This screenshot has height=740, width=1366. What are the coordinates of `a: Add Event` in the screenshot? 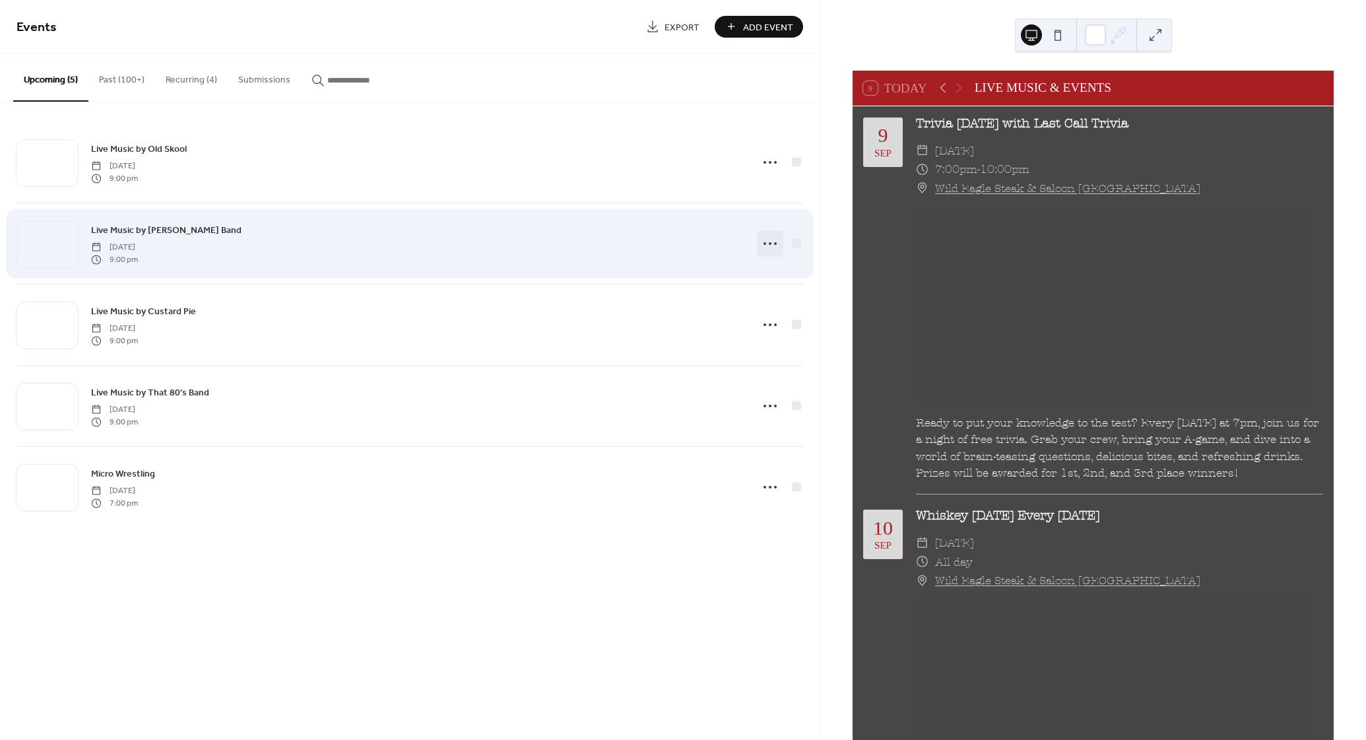 It's located at (759, 26).